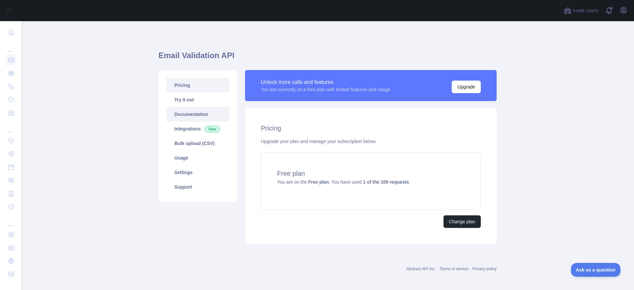  What do you see at coordinates (385, 182) in the screenshot?
I see `strong: 1 of the 100 requests` at bounding box center [385, 182].